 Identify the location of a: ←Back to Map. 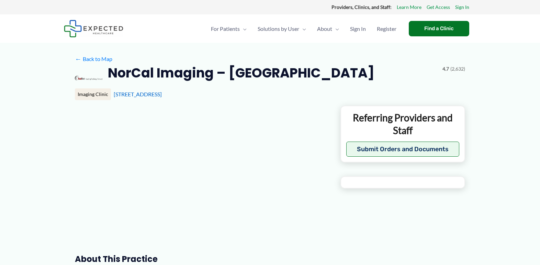
(93, 59).